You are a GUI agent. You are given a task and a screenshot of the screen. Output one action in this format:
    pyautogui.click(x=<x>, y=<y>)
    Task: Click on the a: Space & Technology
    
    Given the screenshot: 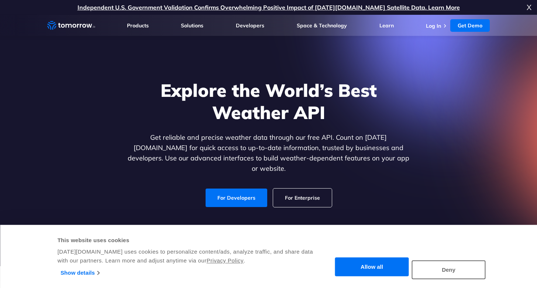 What is the action you would take?
    pyautogui.click(x=322, y=25)
    